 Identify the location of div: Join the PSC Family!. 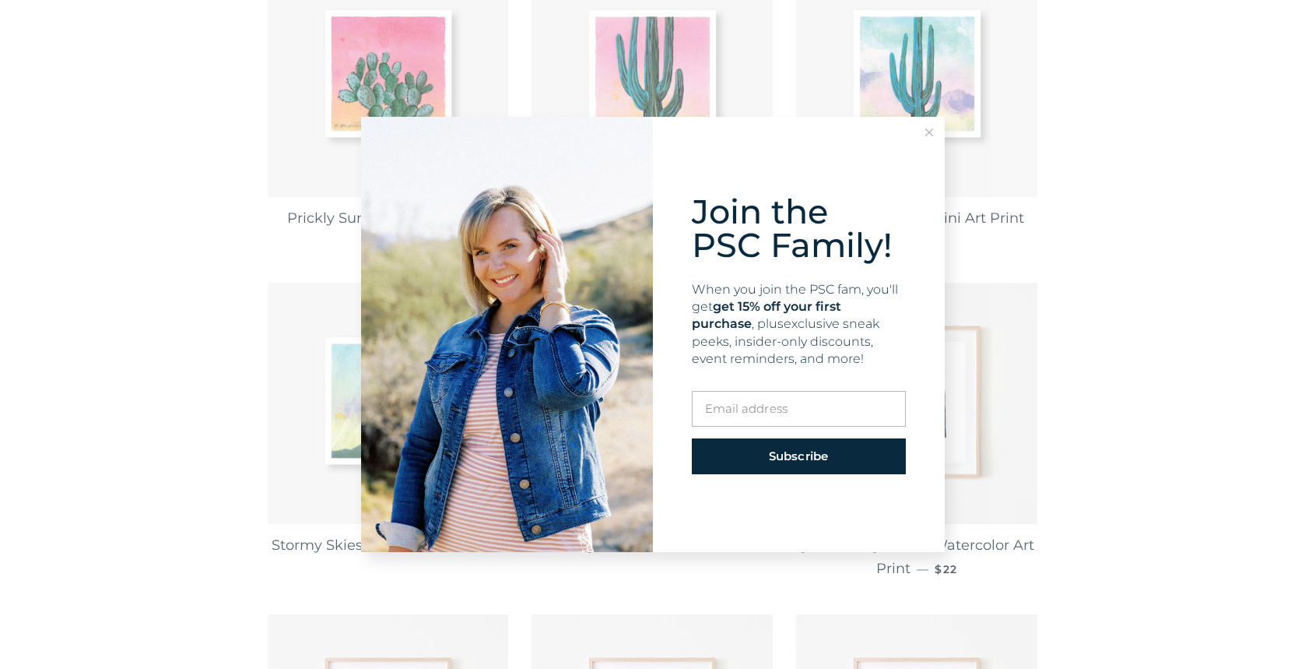
(799, 228).